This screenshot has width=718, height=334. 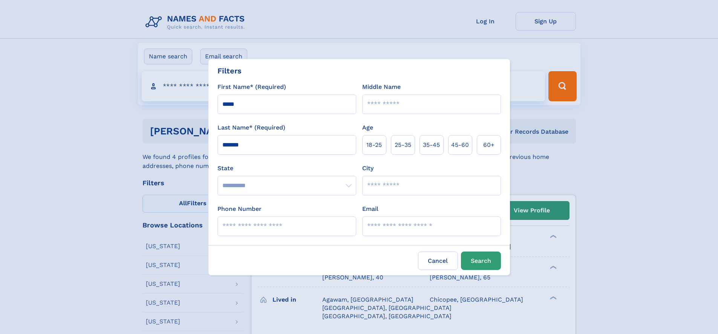 I want to click on label: Last Name* (Required), so click(x=251, y=128).